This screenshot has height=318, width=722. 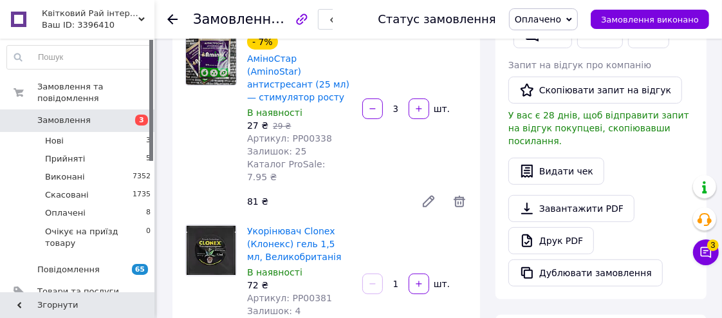 What do you see at coordinates (257, 125) in the screenshot?
I see `span: 27 ₴` at bounding box center [257, 125].